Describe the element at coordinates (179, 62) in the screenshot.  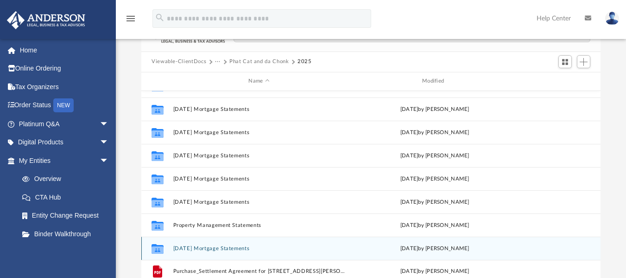
I see `button: Viewable-ClientDocs` at that location.